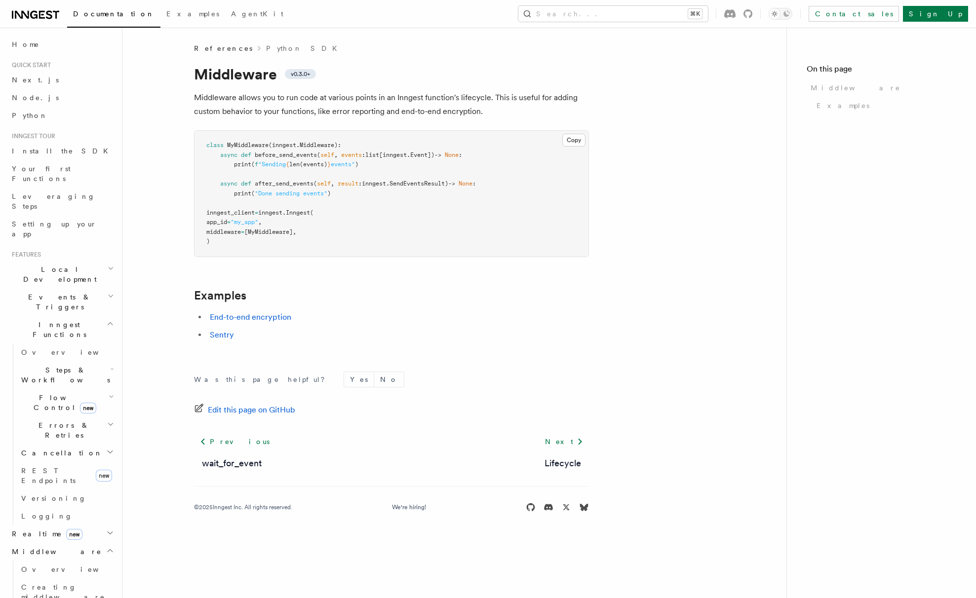 This screenshot has height=598, width=976. I want to click on span: Examples, so click(193, 14).